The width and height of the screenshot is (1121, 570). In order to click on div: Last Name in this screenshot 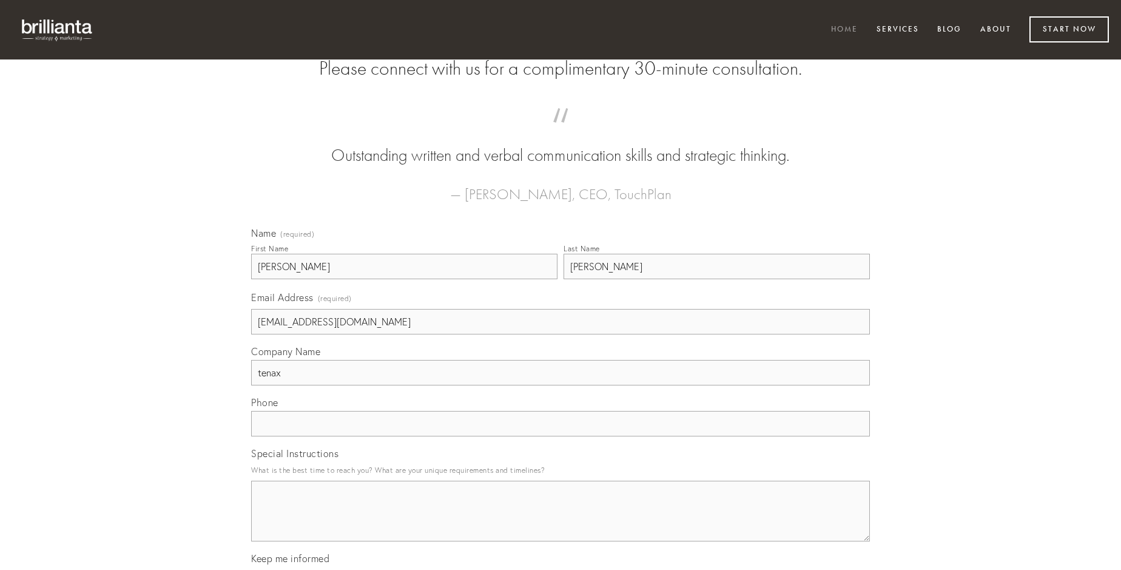, I will do `click(582, 248)`.